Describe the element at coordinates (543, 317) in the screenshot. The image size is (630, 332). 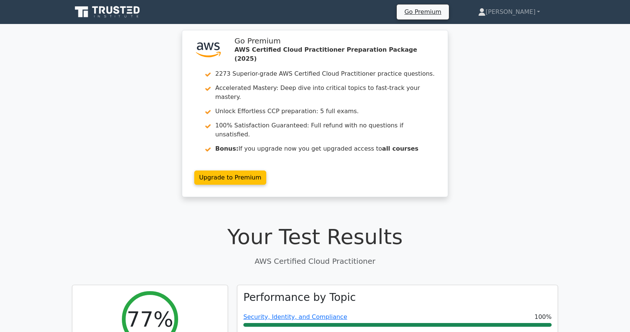
I see `span: 100%` at that location.